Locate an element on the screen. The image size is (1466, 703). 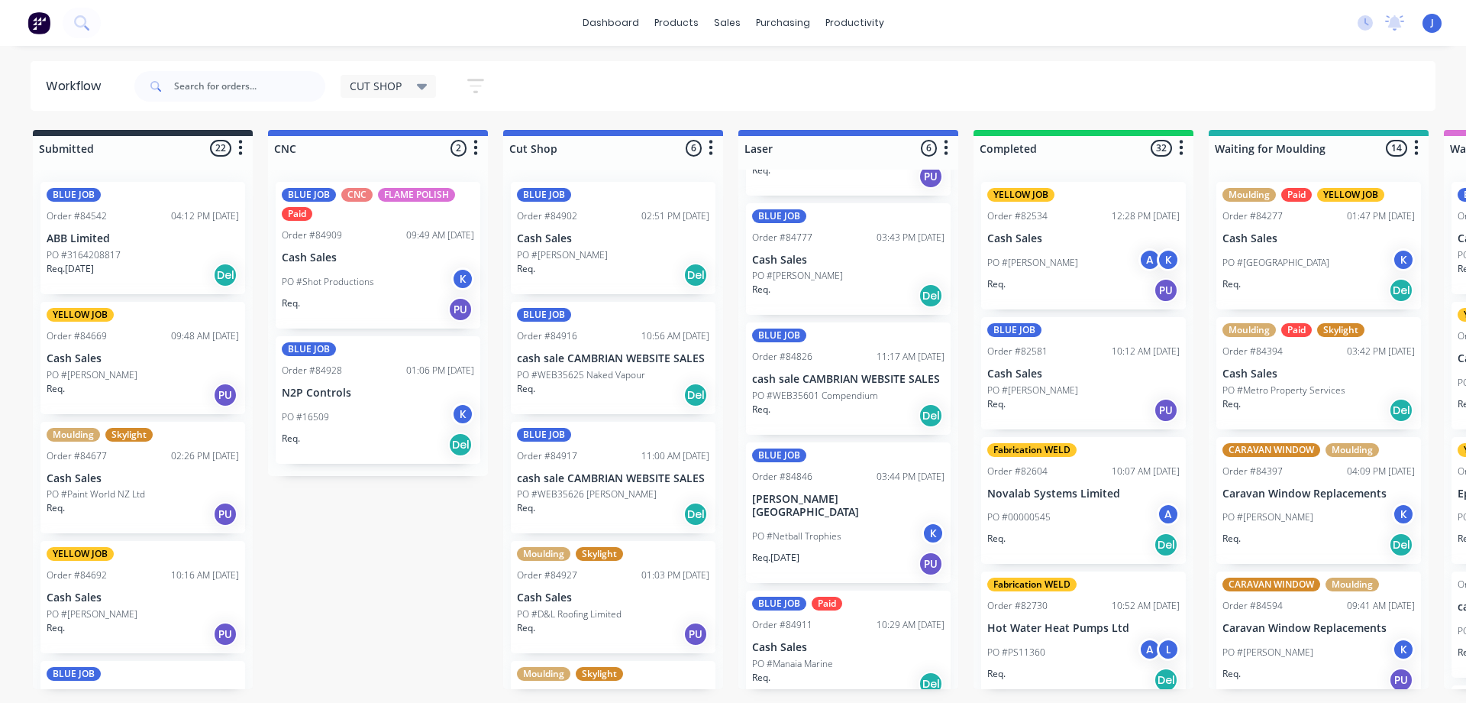
div: Order #84911 is located at coordinates (782, 625).